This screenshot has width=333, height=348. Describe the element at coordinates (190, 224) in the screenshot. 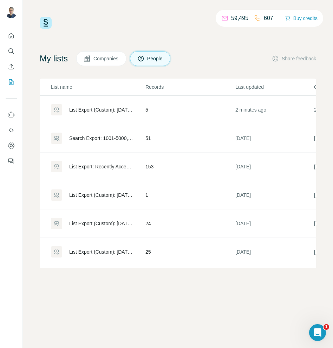

I see `td: 24` at that location.